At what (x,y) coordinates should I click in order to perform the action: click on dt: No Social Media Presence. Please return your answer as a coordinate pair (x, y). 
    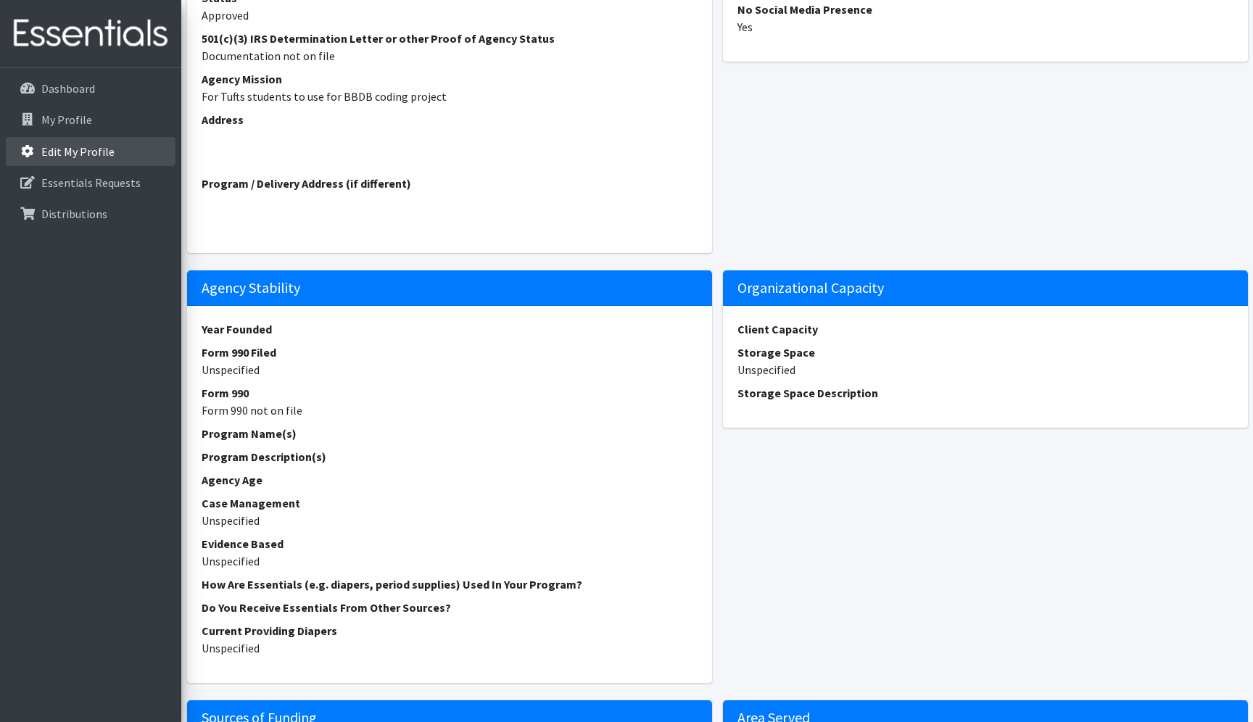
    Looking at the image, I should click on (985, 9).